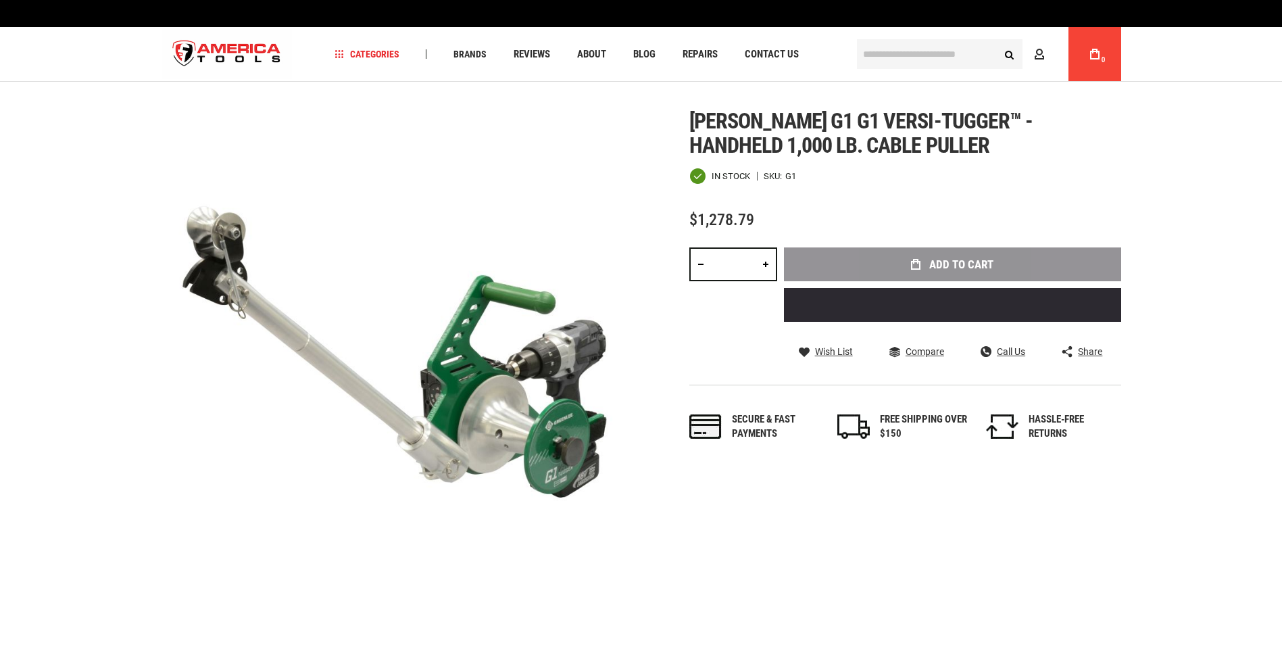 Image resolution: width=1282 pixels, height=645 pixels. Describe the element at coordinates (532, 54) in the screenshot. I see `span: Reviews` at that location.